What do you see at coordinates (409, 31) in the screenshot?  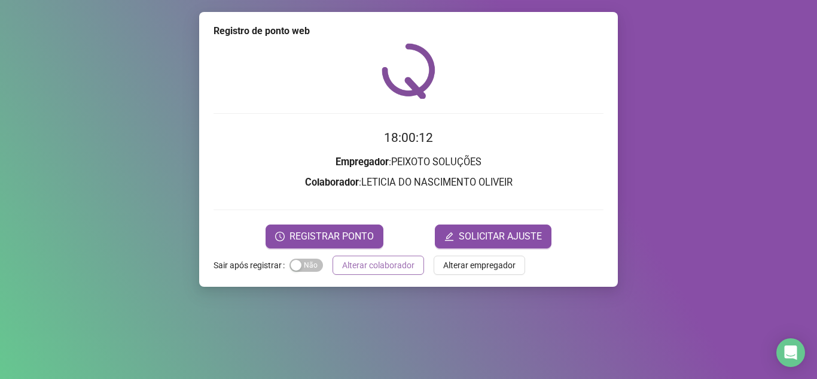 I see `div: Registro de ponto web` at bounding box center [409, 31].